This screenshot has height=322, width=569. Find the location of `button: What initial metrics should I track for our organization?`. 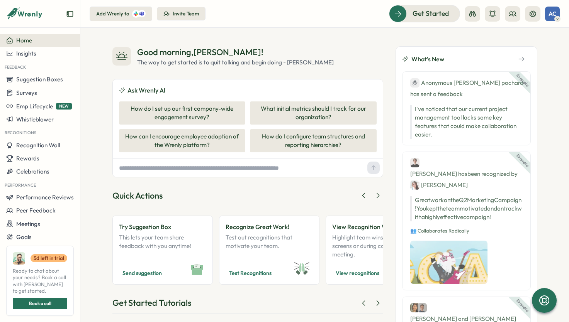

button: What initial metrics should I track for our organization? is located at coordinates (313, 113).